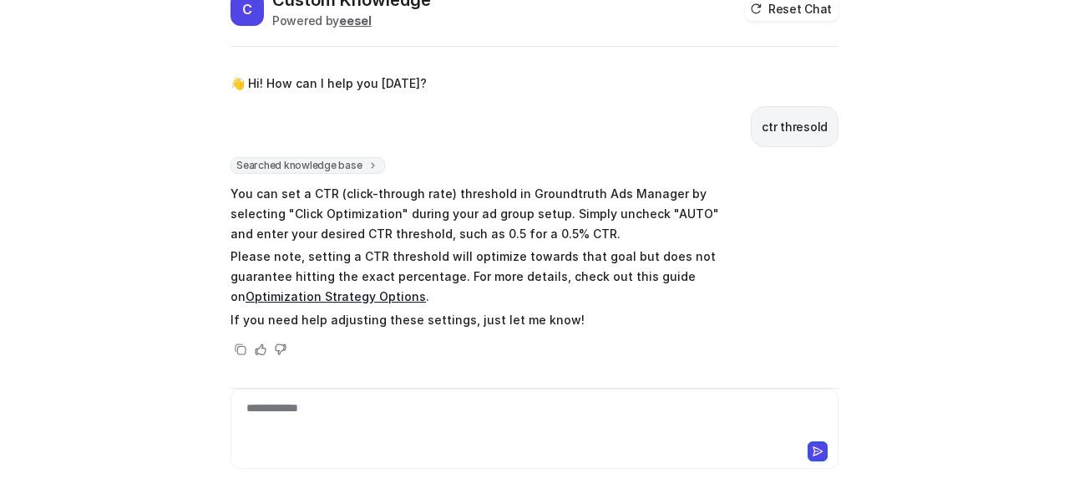 Image resolution: width=1069 pixels, height=489 pixels. What do you see at coordinates (355, 20) in the screenshot?
I see `b: eesel` at bounding box center [355, 20].